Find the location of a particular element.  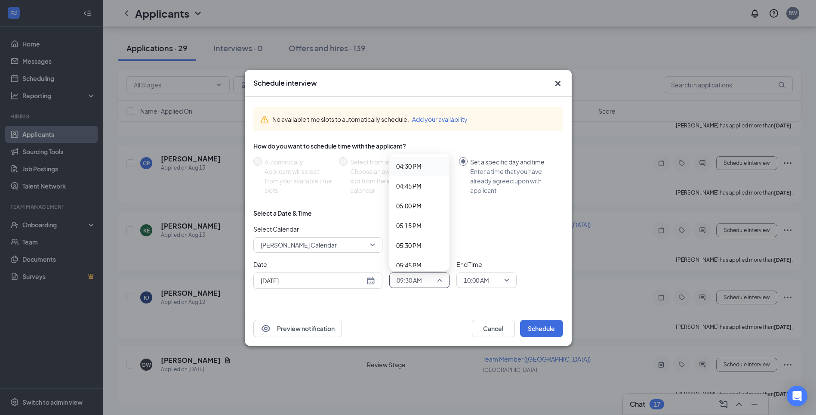

span: 05:45 PM is located at coordinates (409, 265).